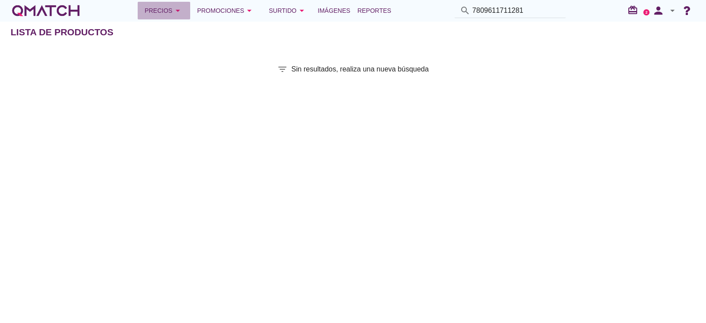 This screenshot has height=323, width=706. Describe the element at coordinates (226, 11) in the screenshot. I see `div: Promociones` at that location.